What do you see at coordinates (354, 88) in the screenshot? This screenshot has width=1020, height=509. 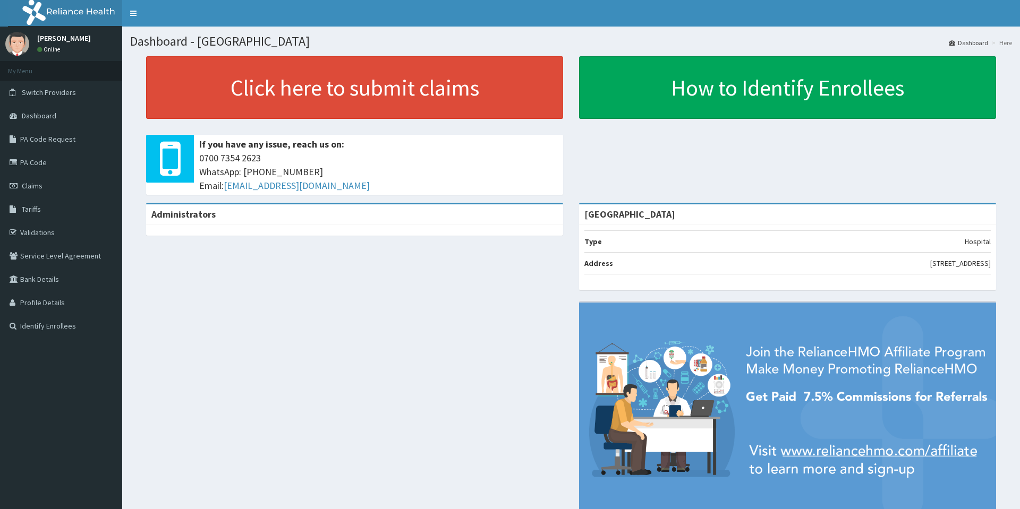 I see `a: Click here to submit claims` at bounding box center [354, 88].